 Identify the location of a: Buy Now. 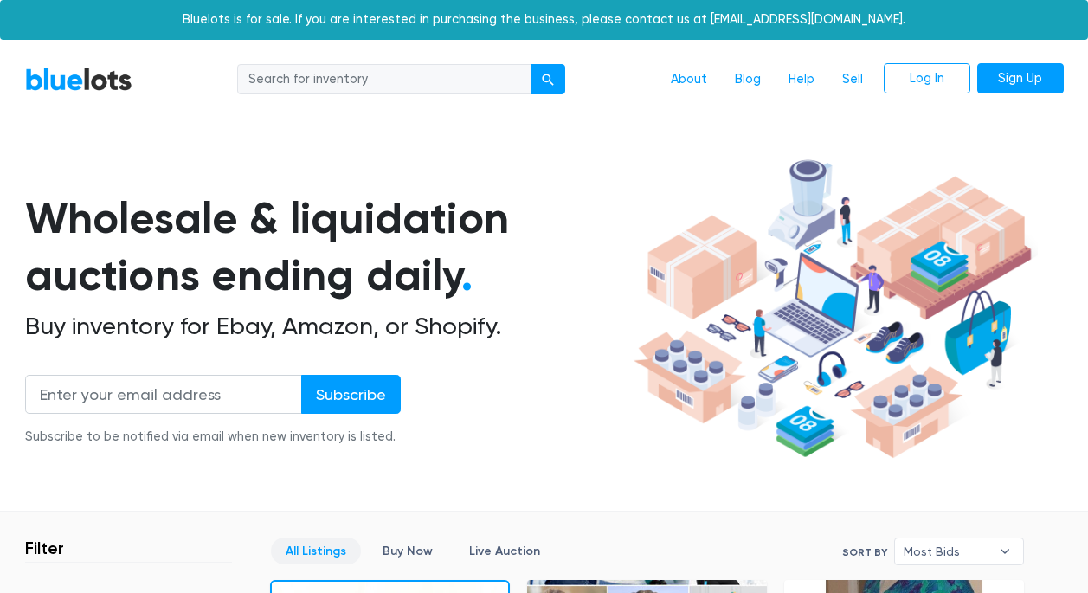
(408, 550).